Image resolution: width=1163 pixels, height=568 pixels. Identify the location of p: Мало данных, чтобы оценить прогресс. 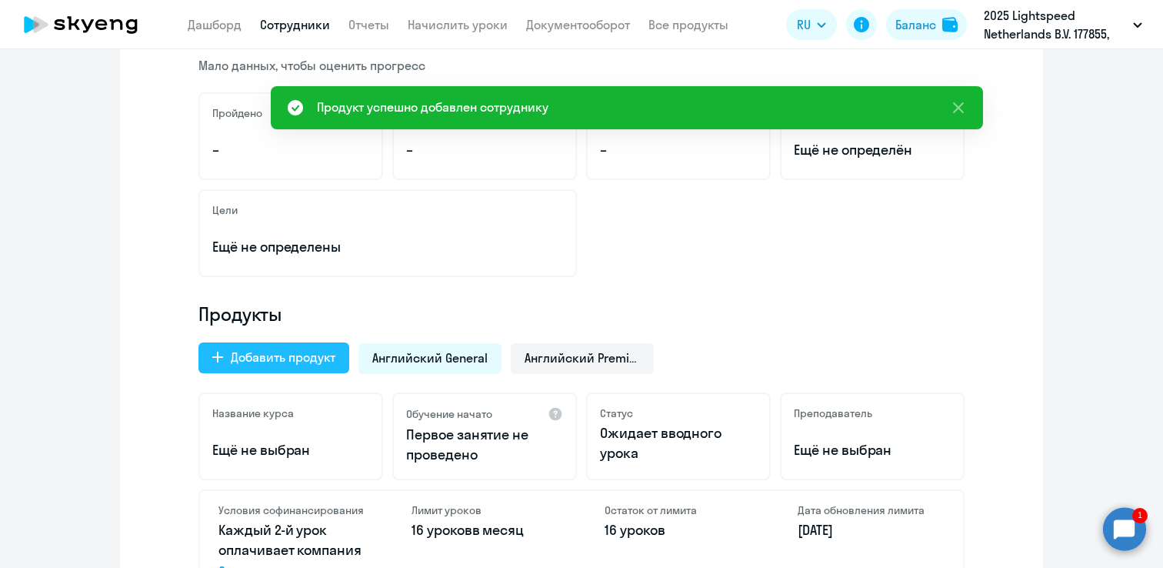
(582, 65).